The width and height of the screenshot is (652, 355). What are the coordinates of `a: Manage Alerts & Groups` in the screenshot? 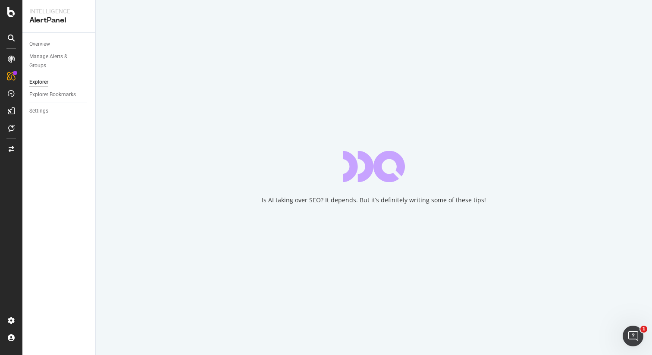 It's located at (59, 61).